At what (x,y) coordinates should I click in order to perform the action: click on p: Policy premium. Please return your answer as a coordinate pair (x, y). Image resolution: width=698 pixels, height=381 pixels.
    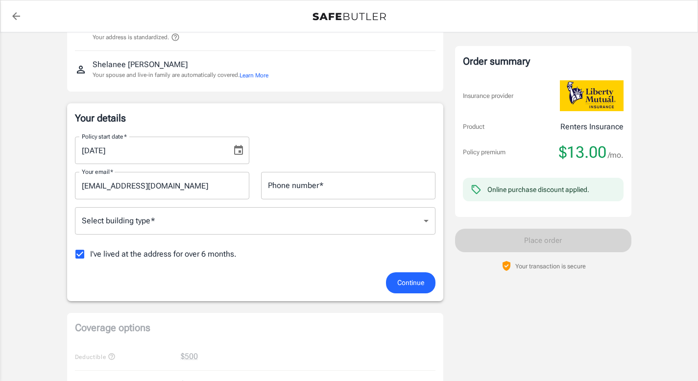
    Looking at the image, I should click on (484, 152).